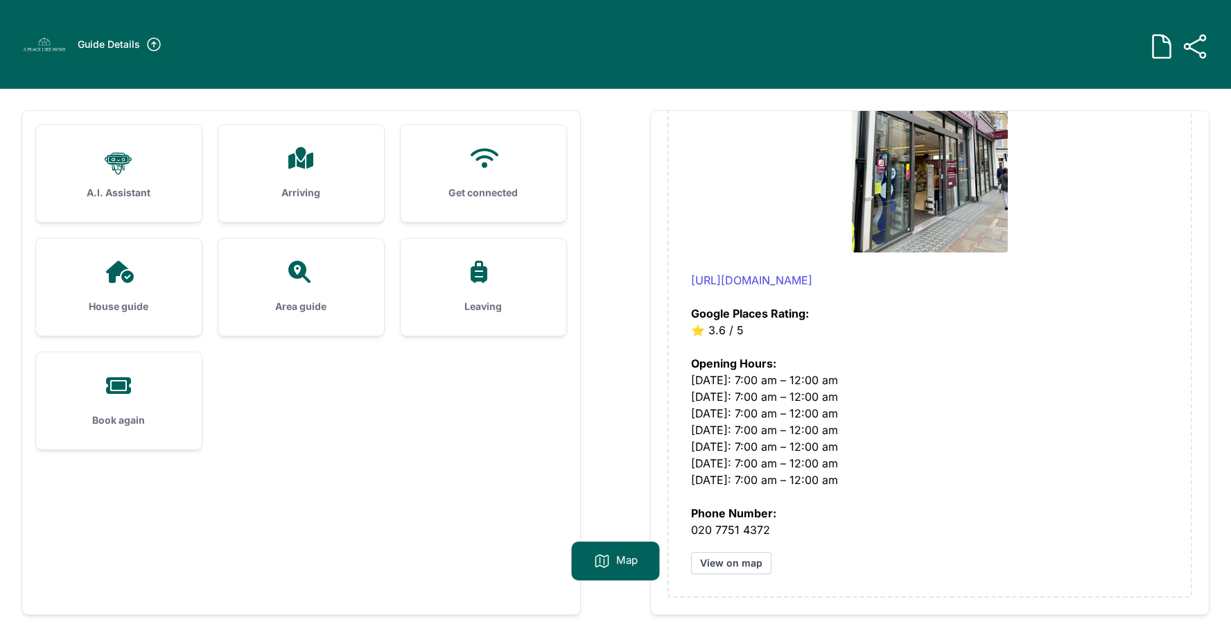 This screenshot has width=1231, height=629. What do you see at coordinates (119, 420) in the screenshot?
I see `h3: Book again` at bounding box center [119, 420].